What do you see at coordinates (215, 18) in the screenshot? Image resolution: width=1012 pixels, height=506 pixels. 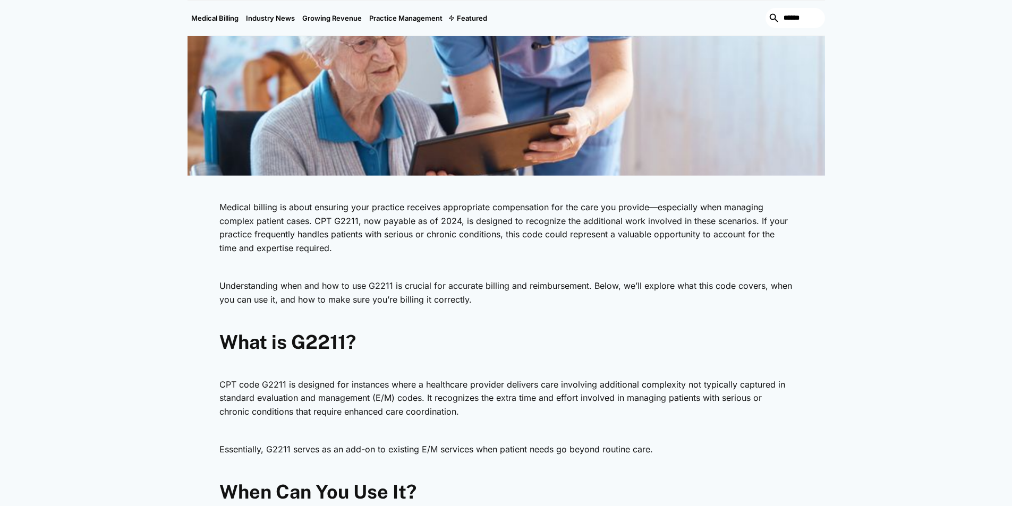 I see `a: Medical Billing` at bounding box center [215, 18].